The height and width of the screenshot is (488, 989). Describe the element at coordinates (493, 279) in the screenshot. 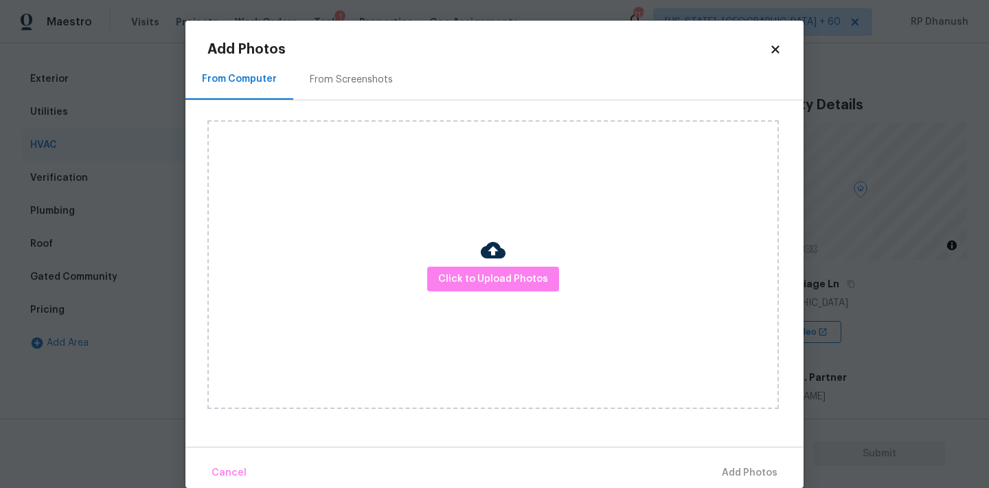

I see `span: Click to Upload Photos` at that location.